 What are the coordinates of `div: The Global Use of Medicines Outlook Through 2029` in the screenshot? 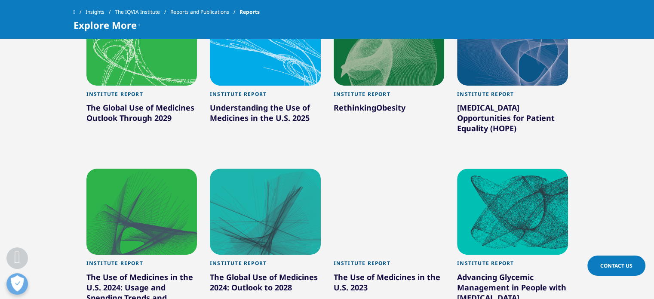 It's located at (142, 114).